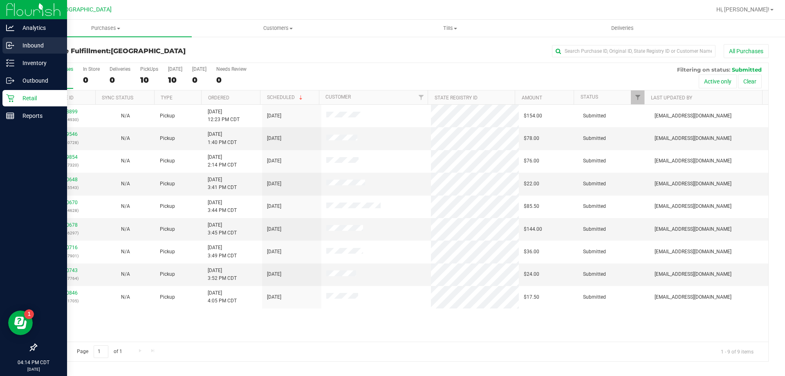 The image size is (785, 376). I want to click on button: Active only, so click(718, 81).